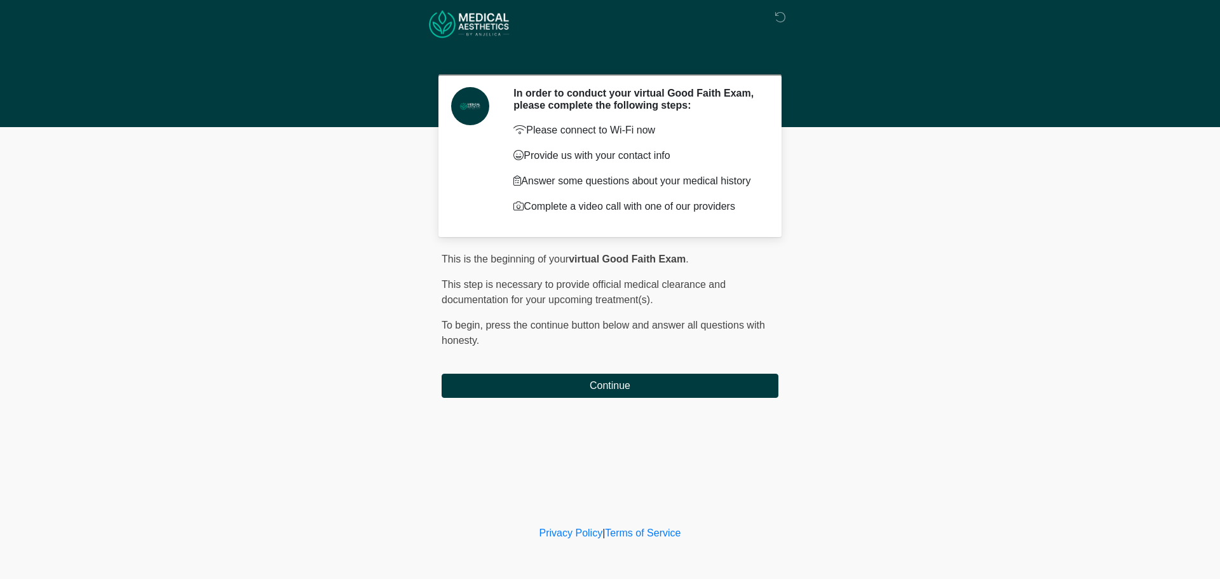  What do you see at coordinates (642, 532) in the screenshot?
I see `a: Terms of Service` at bounding box center [642, 532].